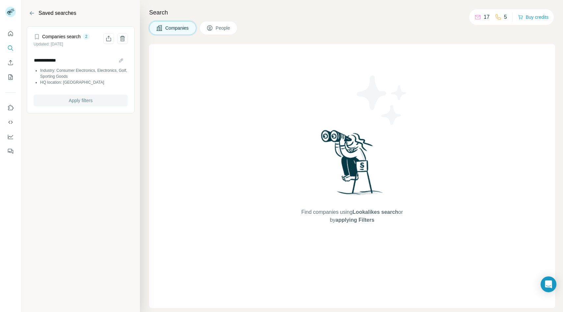 This screenshot has height=312, width=563. What do you see at coordinates (109, 38) in the screenshot?
I see `button: Share filters` at bounding box center [109, 38].